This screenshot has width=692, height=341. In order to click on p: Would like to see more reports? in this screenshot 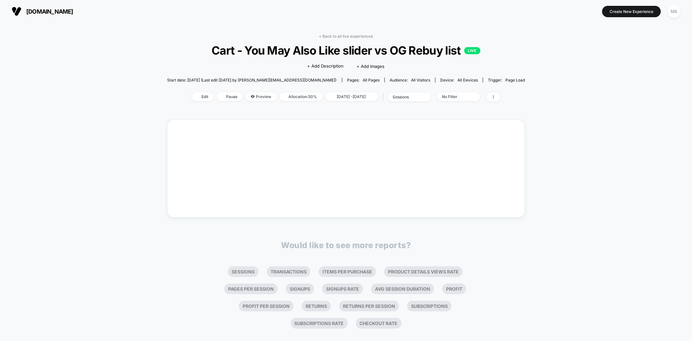, I will do `click(346, 245)`.